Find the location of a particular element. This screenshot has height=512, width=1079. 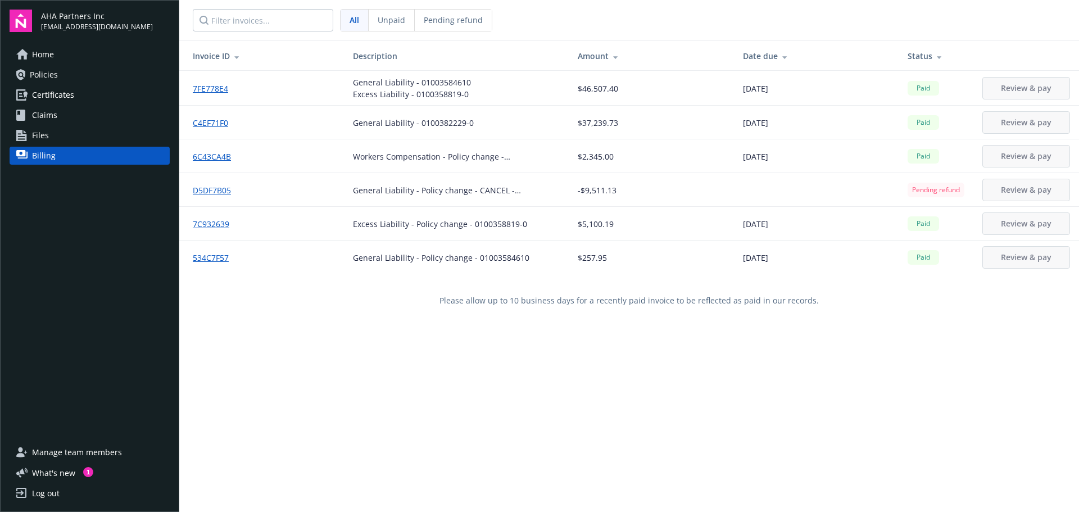

div: General Liability - Policy change - 01003584610 is located at coordinates (441, 257).